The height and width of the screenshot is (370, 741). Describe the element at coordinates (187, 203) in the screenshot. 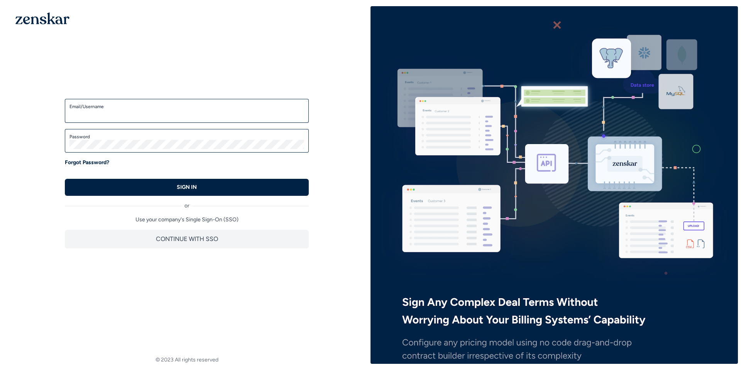

I see `div: or` at that location.